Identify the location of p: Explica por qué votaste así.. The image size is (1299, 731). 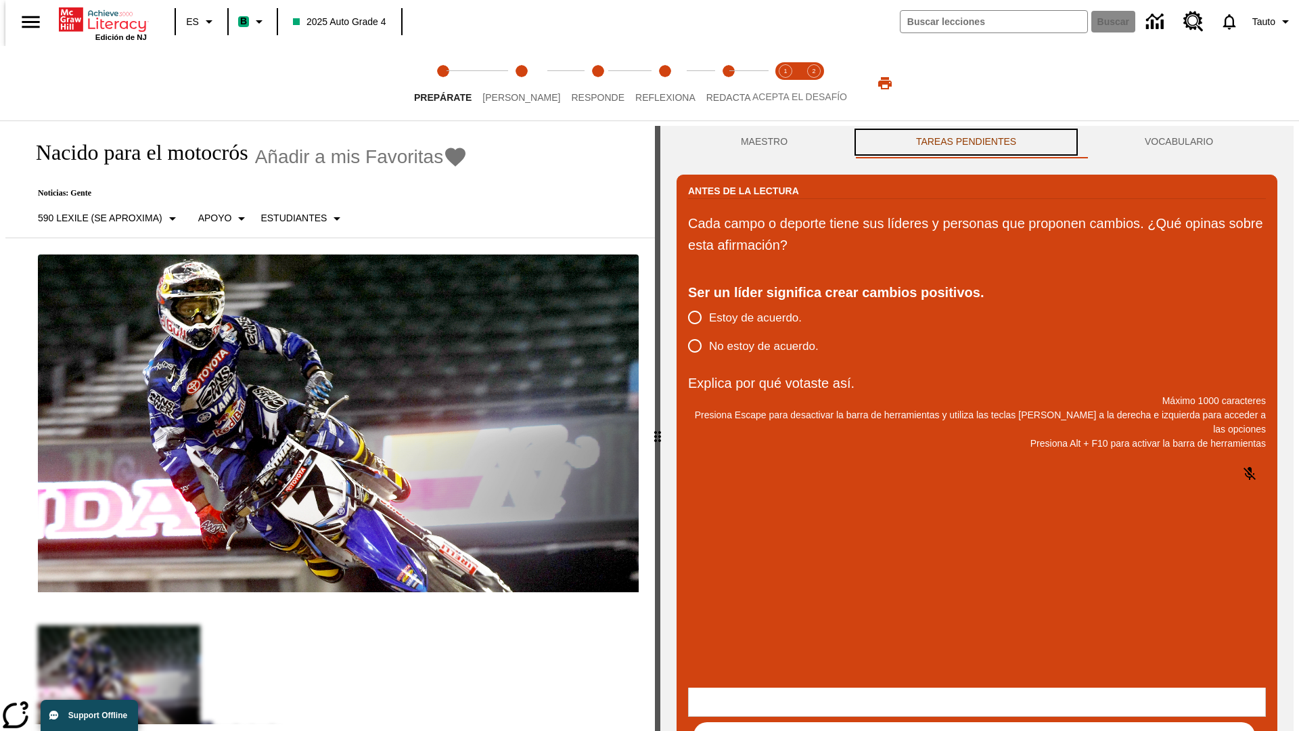
(977, 383).